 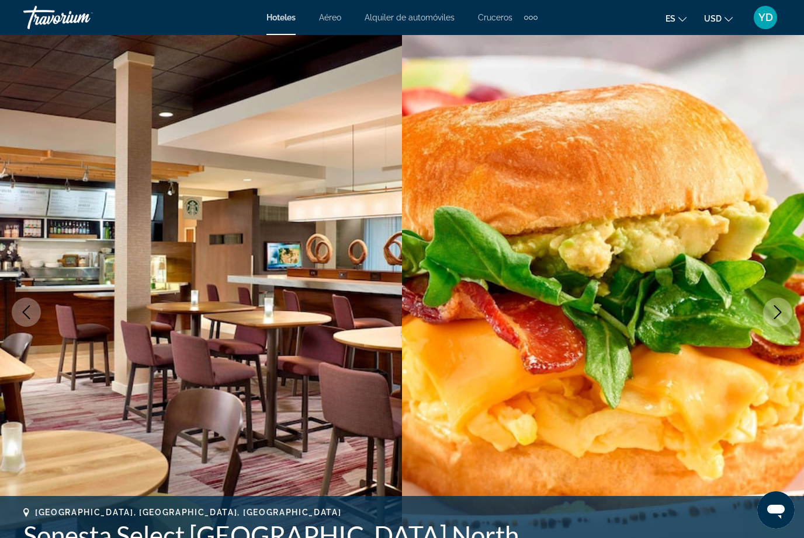 I want to click on span: Cruceros, so click(x=495, y=18).